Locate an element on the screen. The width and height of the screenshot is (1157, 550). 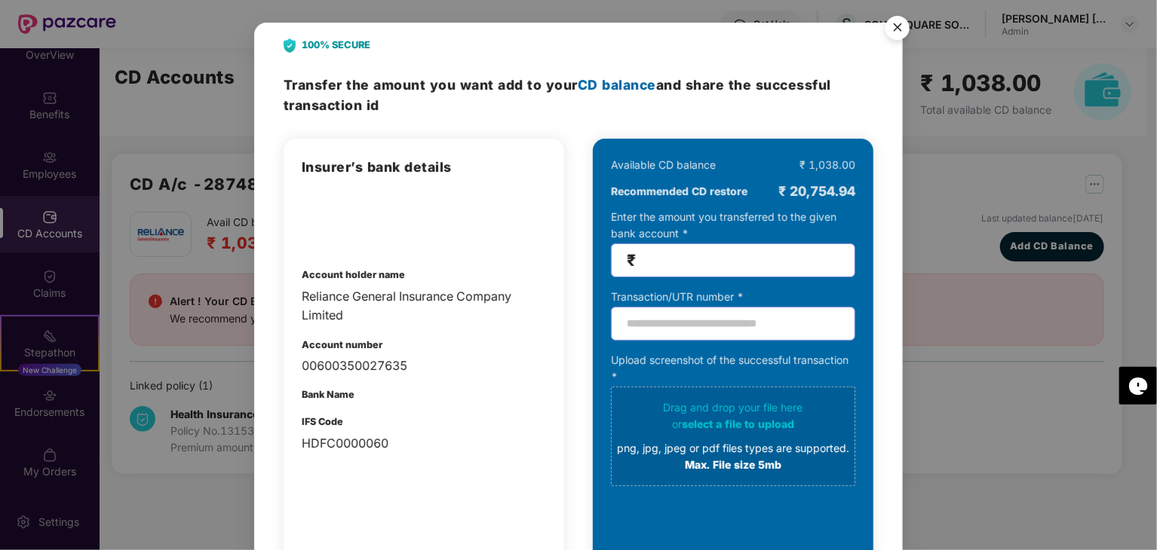
b: Account holder name is located at coordinates (353, 274).